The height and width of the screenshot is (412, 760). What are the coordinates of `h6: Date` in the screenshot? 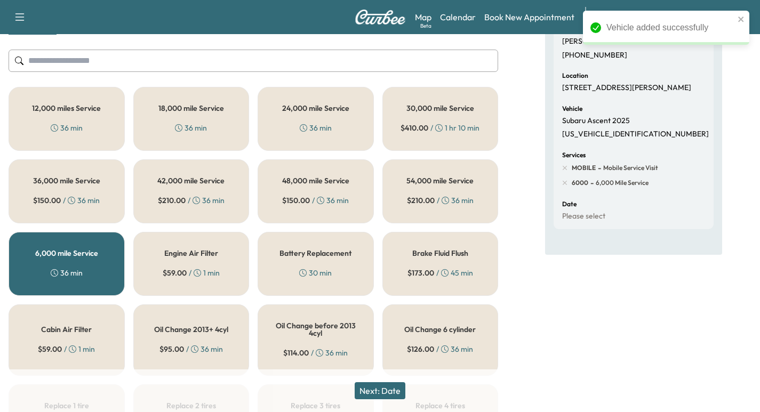 It's located at (569, 204).